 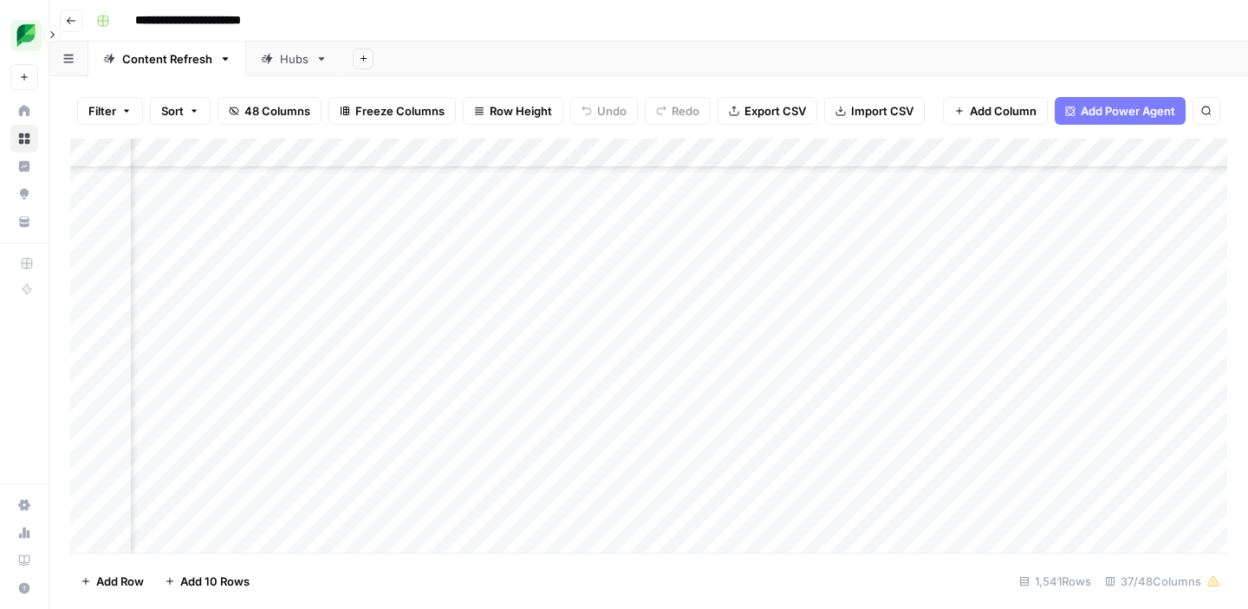 What do you see at coordinates (24, 505) in the screenshot?
I see `a: Settings` at bounding box center [24, 505].